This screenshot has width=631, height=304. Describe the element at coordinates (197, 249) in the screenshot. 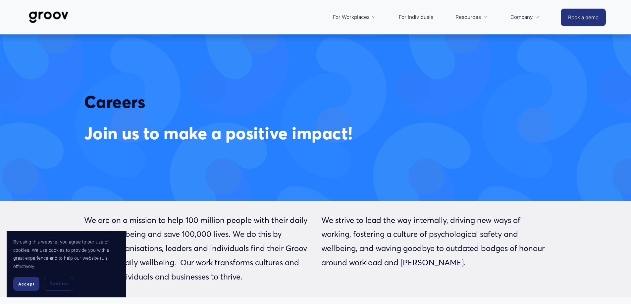

I see `p: We are on a mission to help 100 million people with their daily mental wellbeing and save 100,000...` at that location.